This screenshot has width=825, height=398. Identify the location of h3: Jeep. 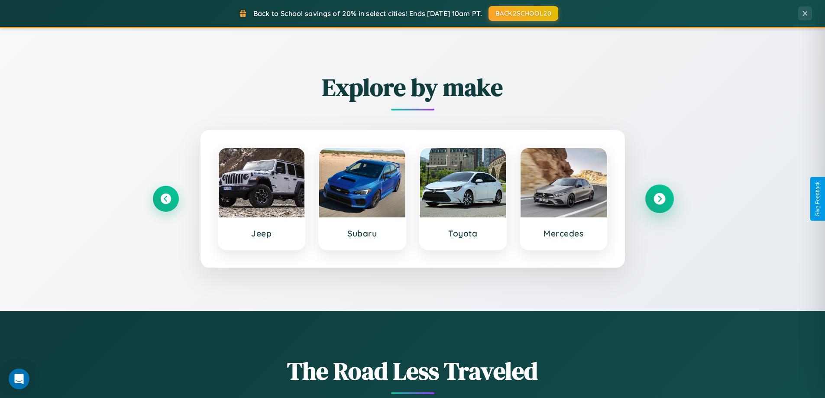
(262, 233).